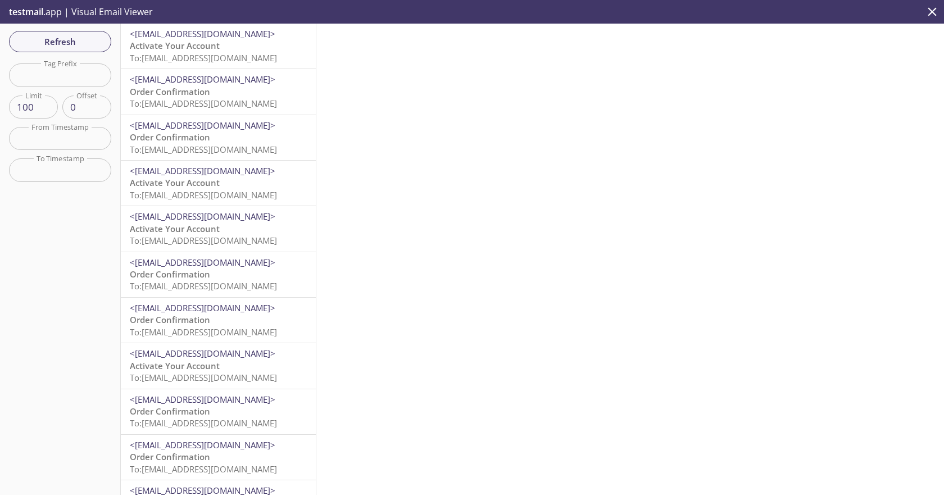 Image resolution: width=944 pixels, height=496 pixels. I want to click on span: testmail, so click(26, 12).